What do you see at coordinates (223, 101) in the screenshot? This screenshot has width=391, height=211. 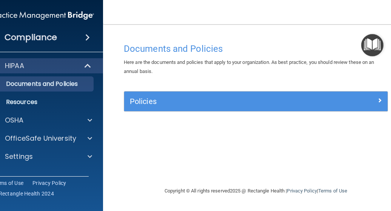 I see `h5: Policies` at bounding box center [223, 101].